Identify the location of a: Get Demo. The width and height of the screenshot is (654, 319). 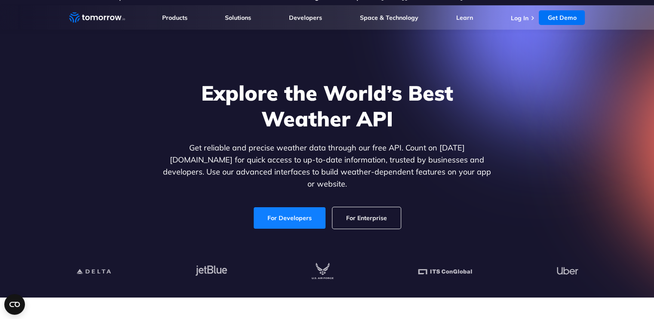
(561, 18).